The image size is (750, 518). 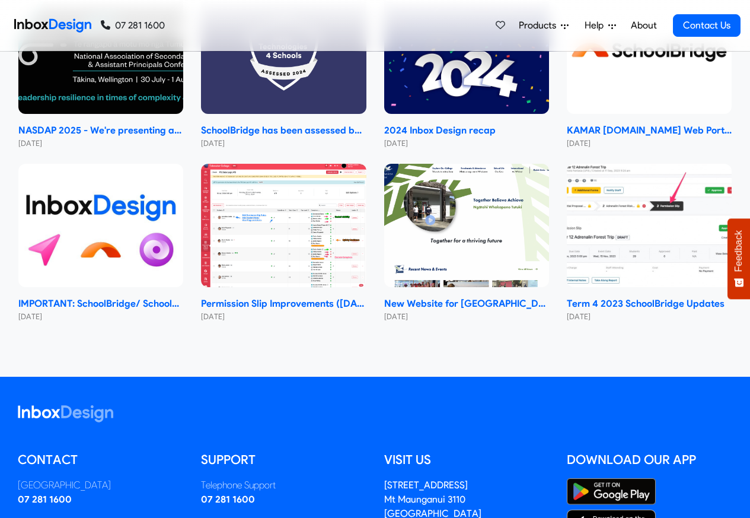 What do you see at coordinates (101, 225) in the screenshot?
I see `img: IMPORTANT: SchoolBridge/ SchoolPoint Data- Sharing Information- NEW 2024` at bounding box center [101, 225].